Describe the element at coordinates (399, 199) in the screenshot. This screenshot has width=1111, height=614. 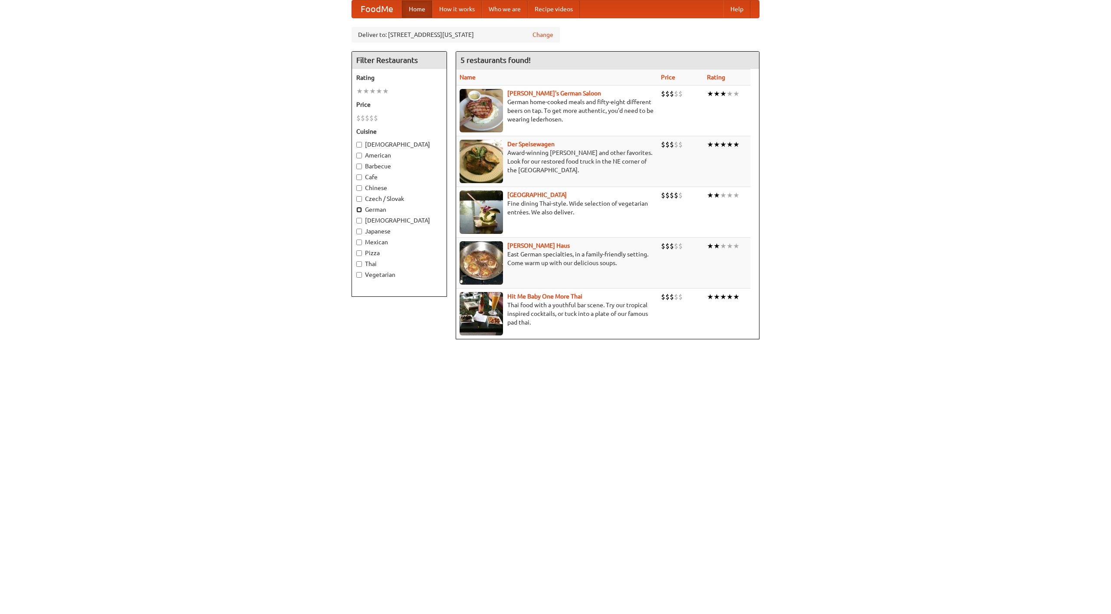
I see `label: Czech / Slovak` at that location.